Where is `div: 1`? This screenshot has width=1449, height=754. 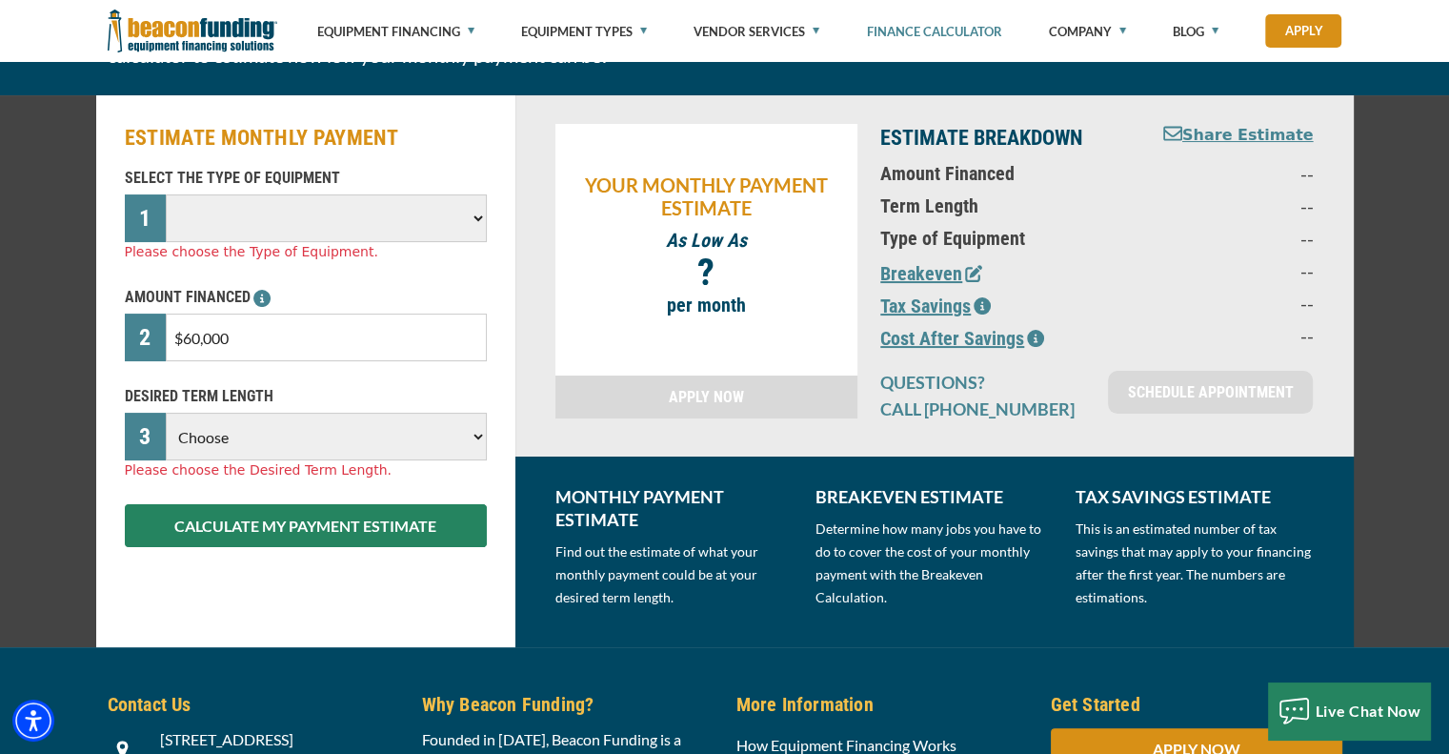
div: 1 is located at coordinates (146, 218).